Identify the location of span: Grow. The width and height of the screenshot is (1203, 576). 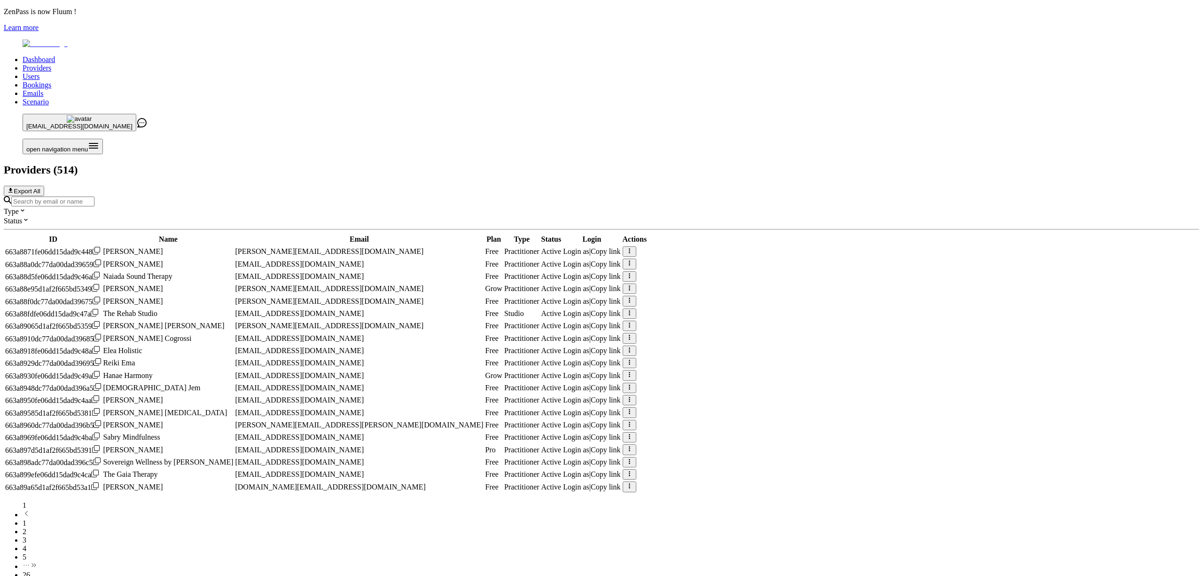
(493, 288).